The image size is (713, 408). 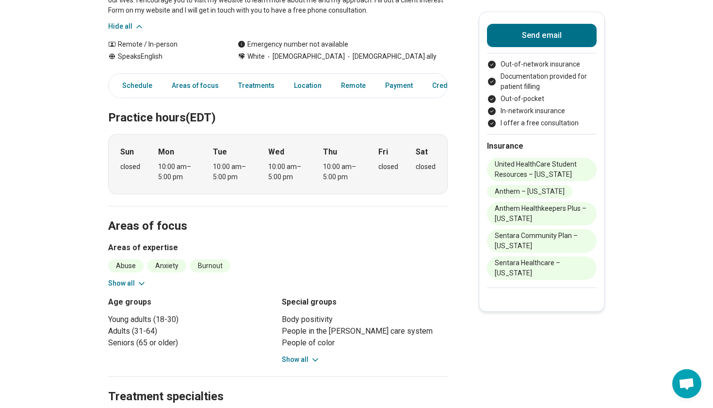 I want to click on li: In-network insurance, so click(x=542, y=111).